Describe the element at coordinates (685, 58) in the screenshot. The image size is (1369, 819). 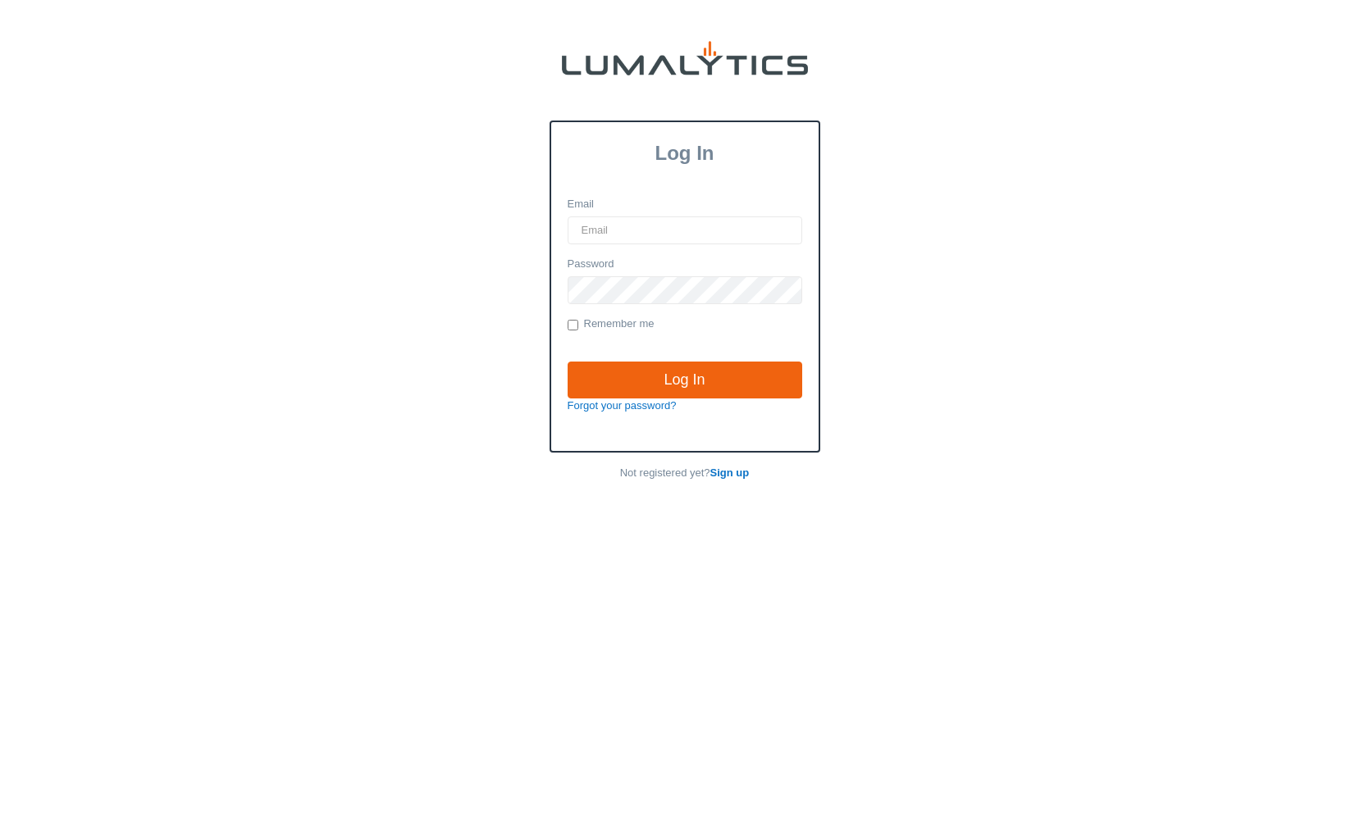
I see `img: lumalytics-black-e9b537c871f77d9ce8d3a6940f85695cd68c596e3f819dc492052d1098752254.png` at that location.